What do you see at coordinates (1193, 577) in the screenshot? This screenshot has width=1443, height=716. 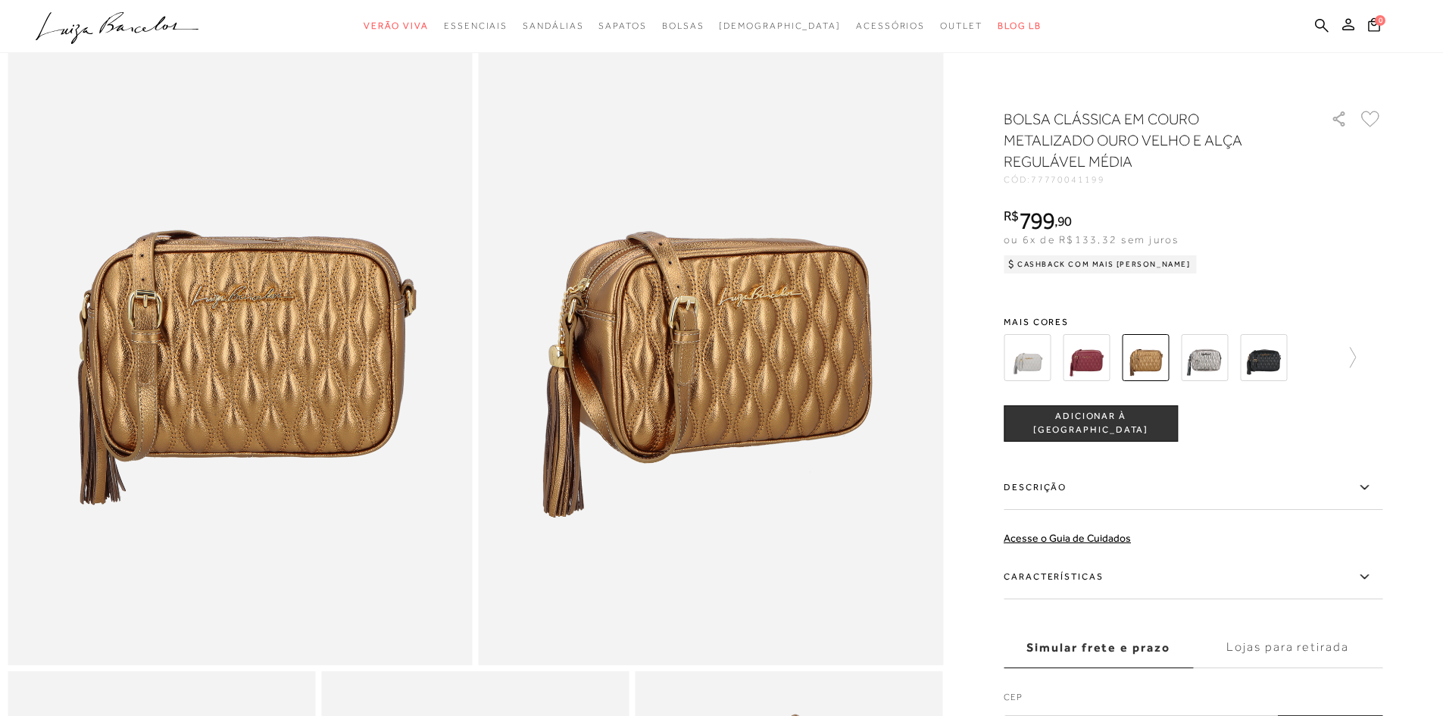 I see `label: Características` at bounding box center [1193, 577].